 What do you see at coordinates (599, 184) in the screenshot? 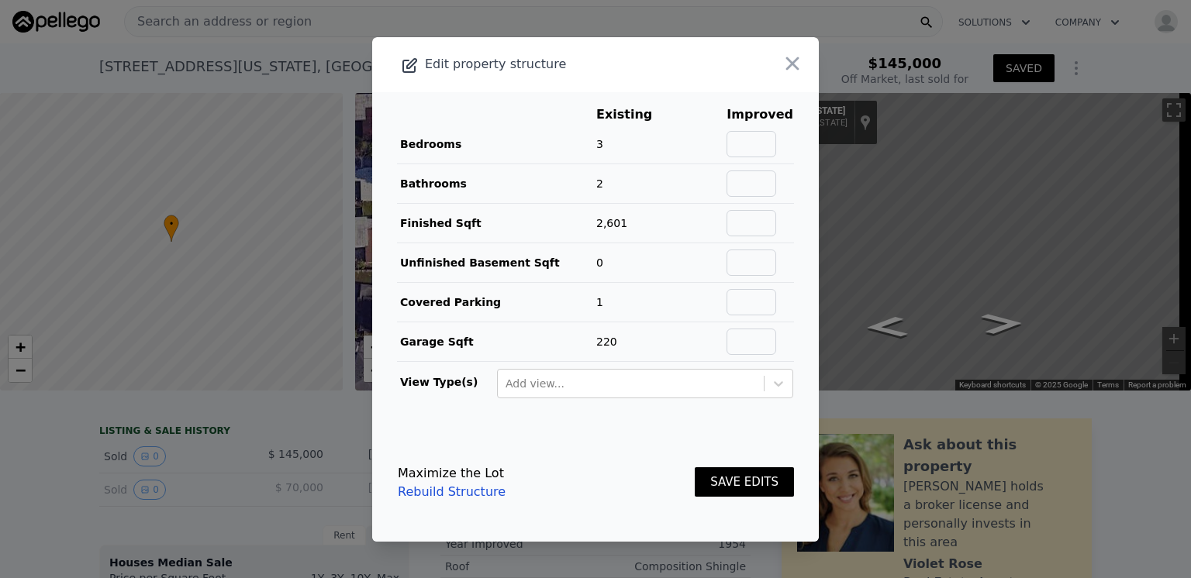
I see `span: 2` at bounding box center [599, 184].